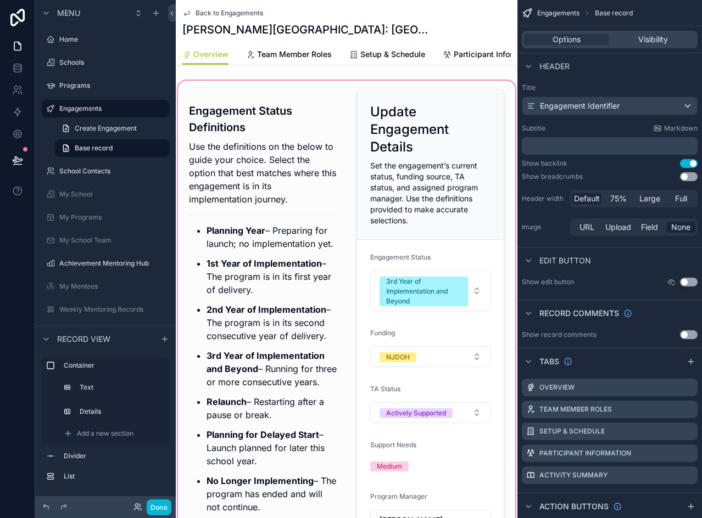  What do you see at coordinates (393, 54) in the screenshot?
I see `span: Setup & Schedule` at bounding box center [393, 54].